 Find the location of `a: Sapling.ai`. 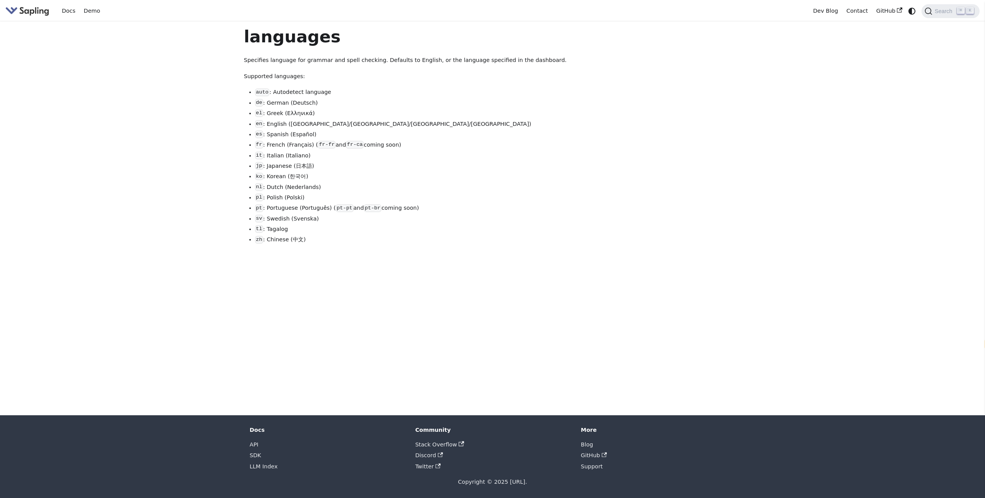

a: Sapling.ai is located at coordinates (28, 11).